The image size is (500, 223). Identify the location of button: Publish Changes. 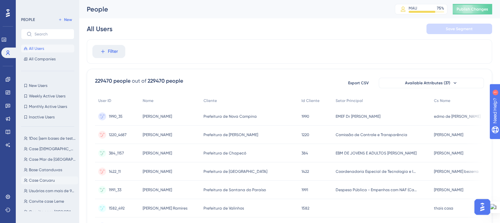
(472, 9).